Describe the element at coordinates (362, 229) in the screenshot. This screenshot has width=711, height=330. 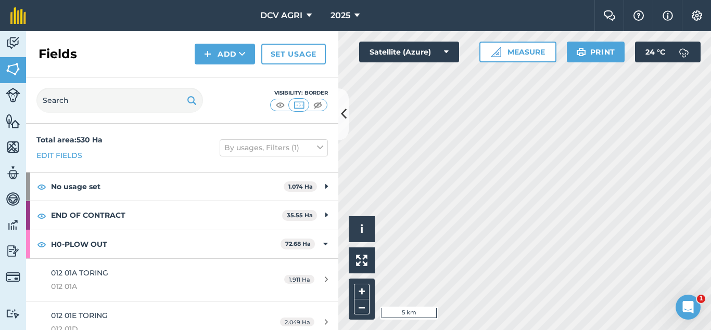
I see `span: i` at that location.